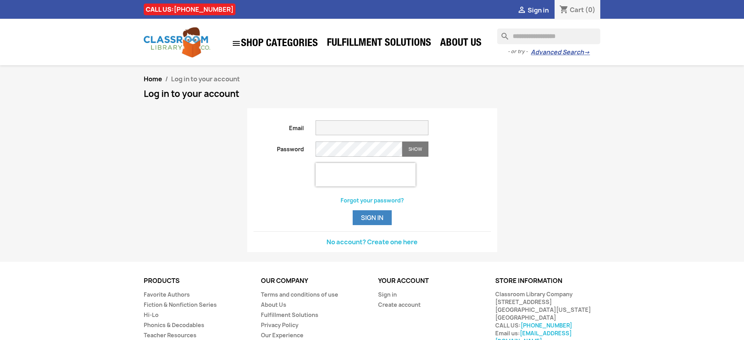 Image resolution: width=744 pixels, height=340 pixels. Describe the element at coordinates (300, 294) in the screenshot. I see `a: Terms and conditions of use` at that location.